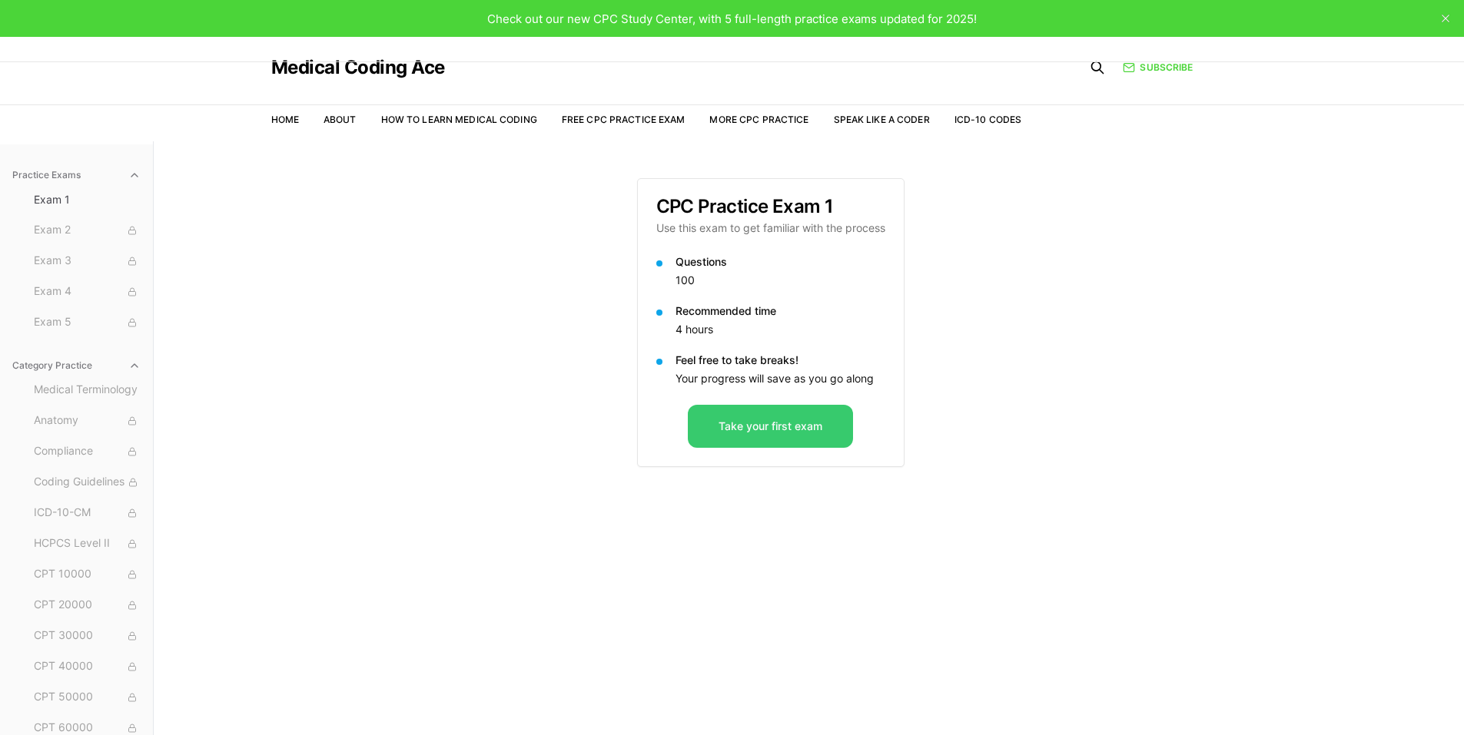 This screenshot has width=1464, height=735. I want to click on span: Compliance, so click(87, 452).